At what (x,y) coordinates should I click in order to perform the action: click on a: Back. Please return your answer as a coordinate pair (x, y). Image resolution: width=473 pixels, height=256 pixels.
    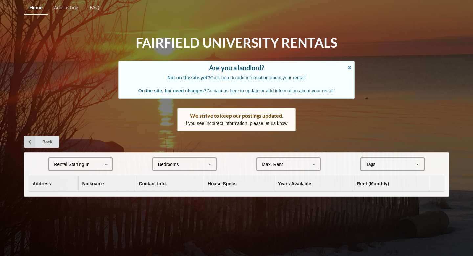
    Looking at the image, I should click on (41, 142).